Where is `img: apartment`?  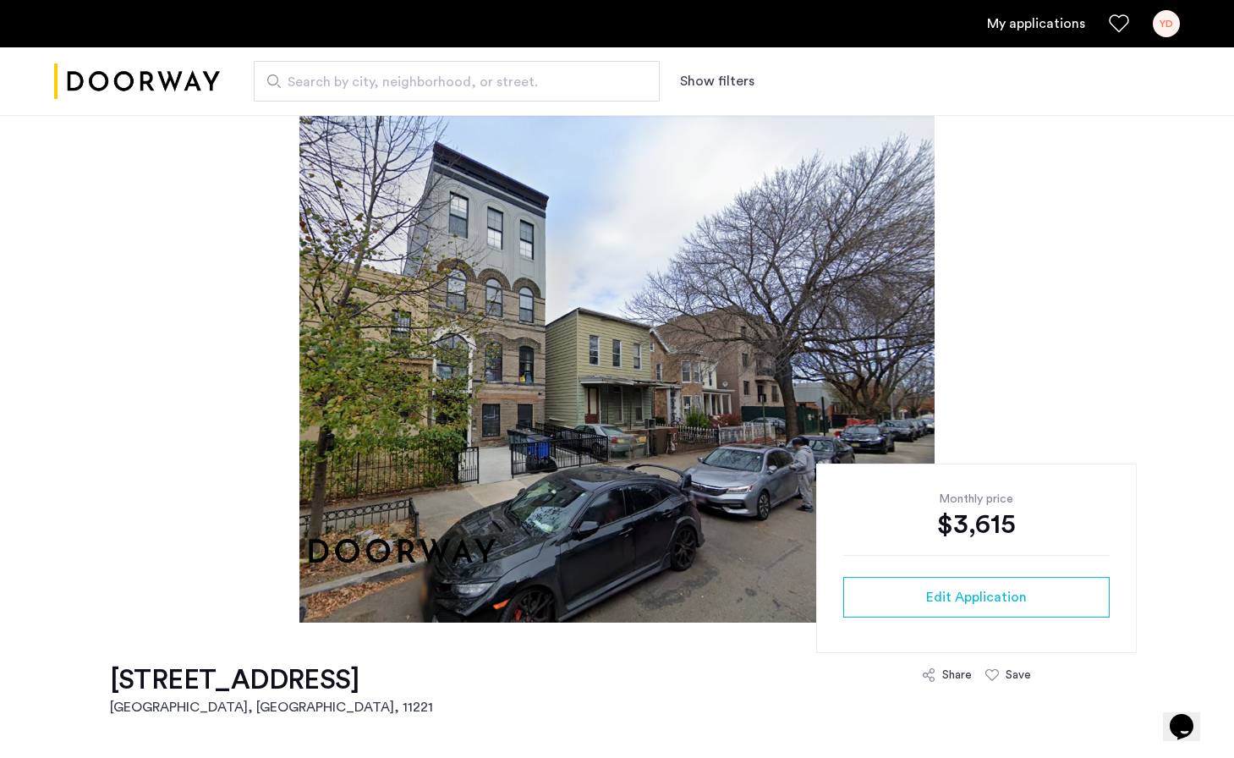 img: apartment is located at coordinates (617, 369).